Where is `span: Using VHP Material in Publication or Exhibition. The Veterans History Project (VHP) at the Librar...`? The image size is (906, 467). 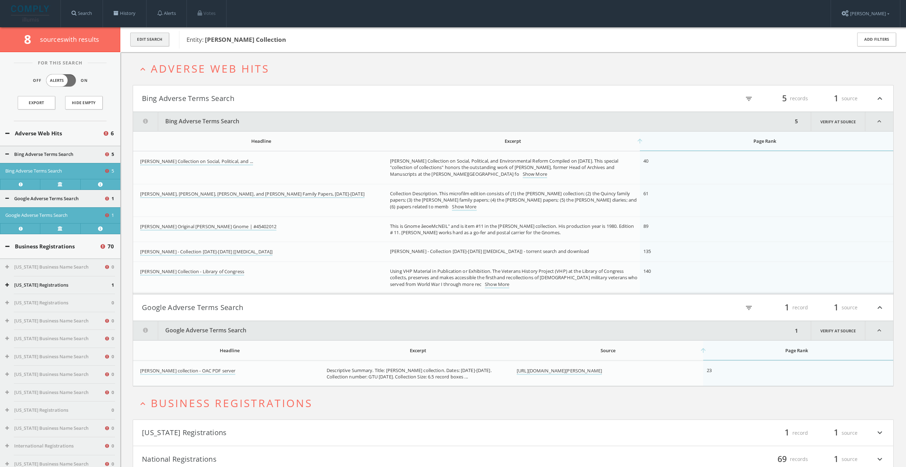
span: Using VHP Material in Publication or Exhibition. The Veterans History Project (VHP) at the Librar... is located at coordinates (514, 277).